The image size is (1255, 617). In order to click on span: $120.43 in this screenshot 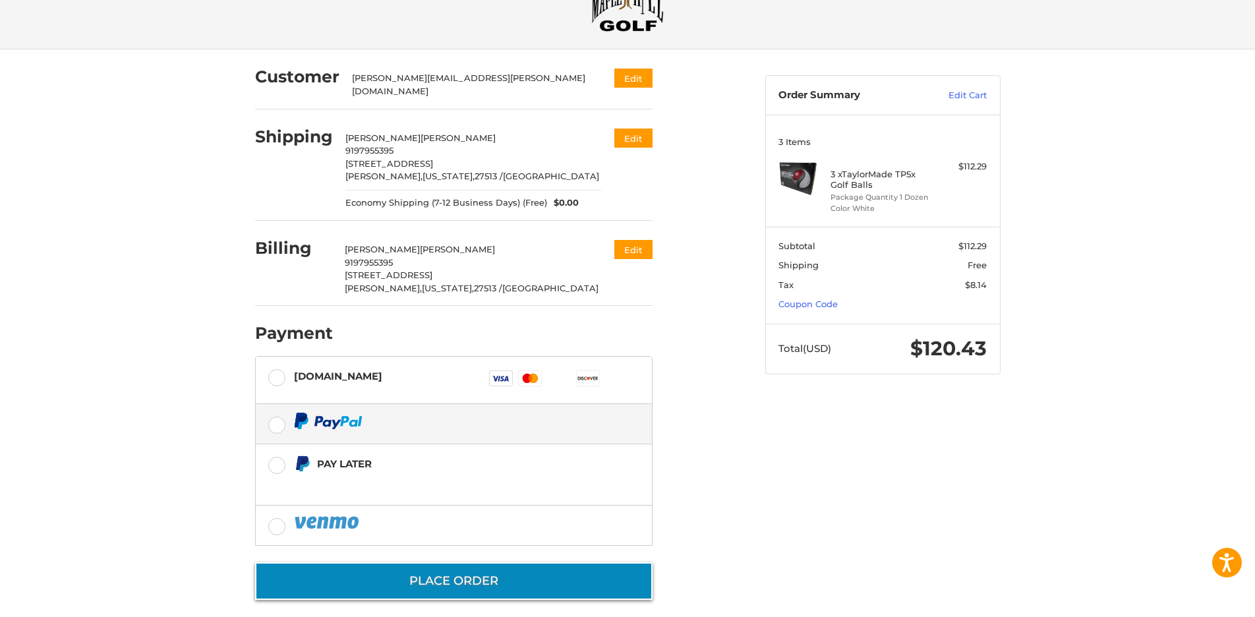, I will do `click(949, 348)`.